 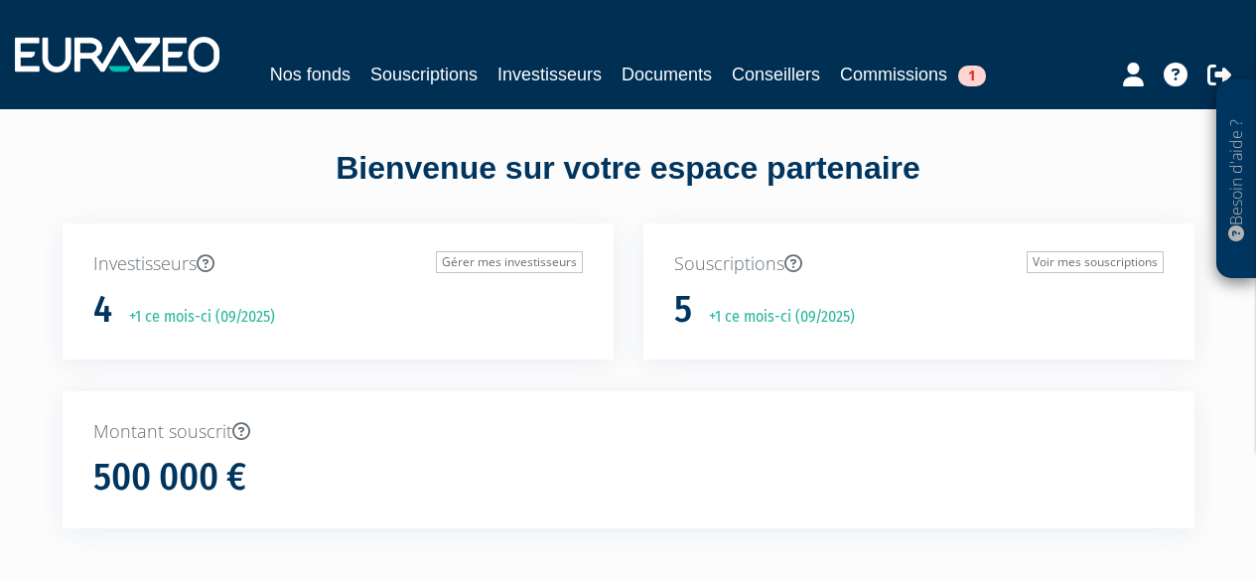 What do you see at coordinates (1095, 262) in the screenshot?
I see `a: Voir mes souscriptions` at bounding box center [1095, 262].